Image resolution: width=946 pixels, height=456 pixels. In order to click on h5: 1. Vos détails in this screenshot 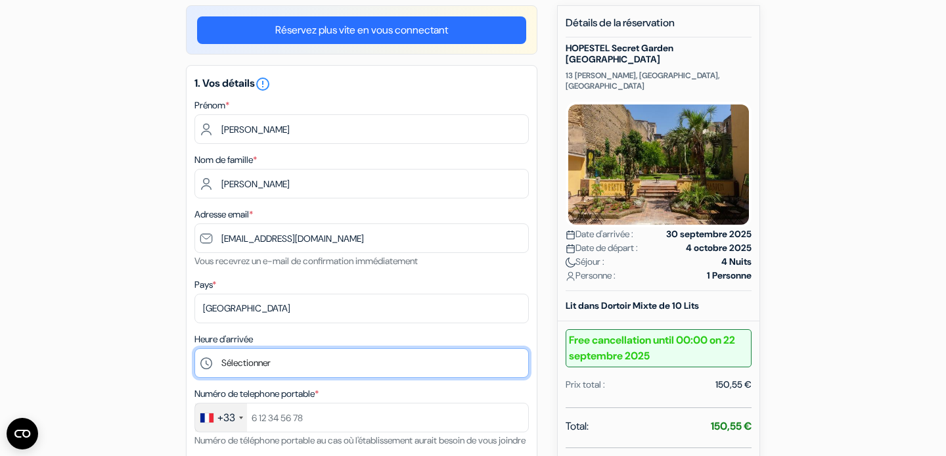, I will do `click(361, 84)`.